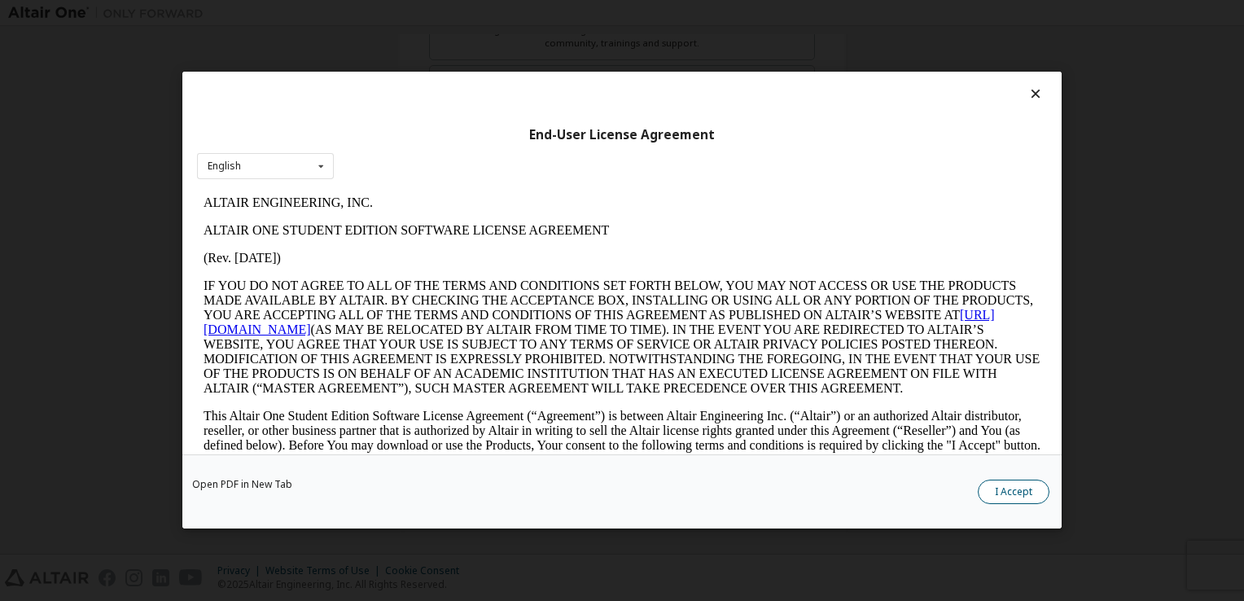 Image resolution: width=1244 pixels, height=601 pixels. I want to click on p: IF YOU DO NOT AGREE TO ALL OF THE TERMS AND CONDITIONS SET FORTH BELOW, YOU MAY NOT ACCESS OR USE..., so click(425, 148).